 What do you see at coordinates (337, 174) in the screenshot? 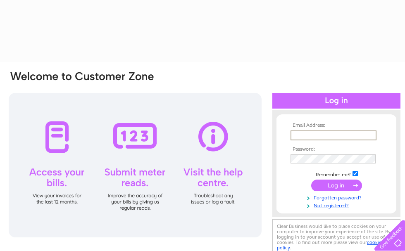
I see `td: Remember me?` at bounding box center [337, 174].